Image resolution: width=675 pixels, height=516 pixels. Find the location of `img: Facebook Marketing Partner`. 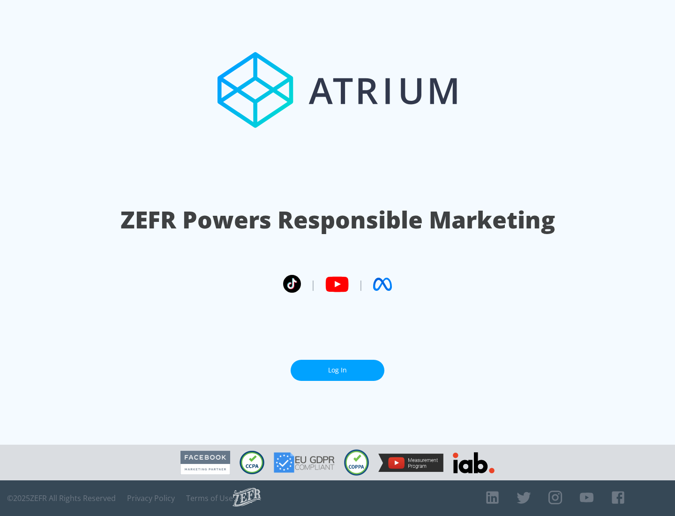

img: Facebook Marketing Partner is located at coordinates (205, 462).